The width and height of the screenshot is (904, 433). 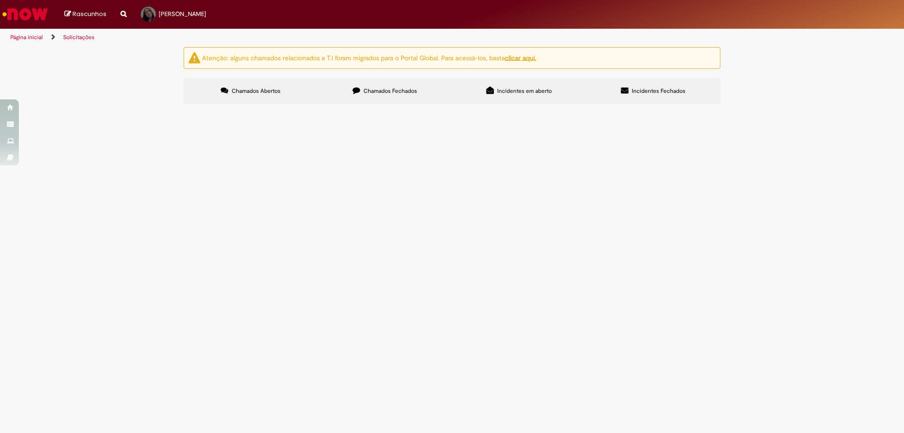 What do you see at coordinates (85, 14) in the screenshot?
I see `a: Rascunhos` at bounding box center [85, 14].